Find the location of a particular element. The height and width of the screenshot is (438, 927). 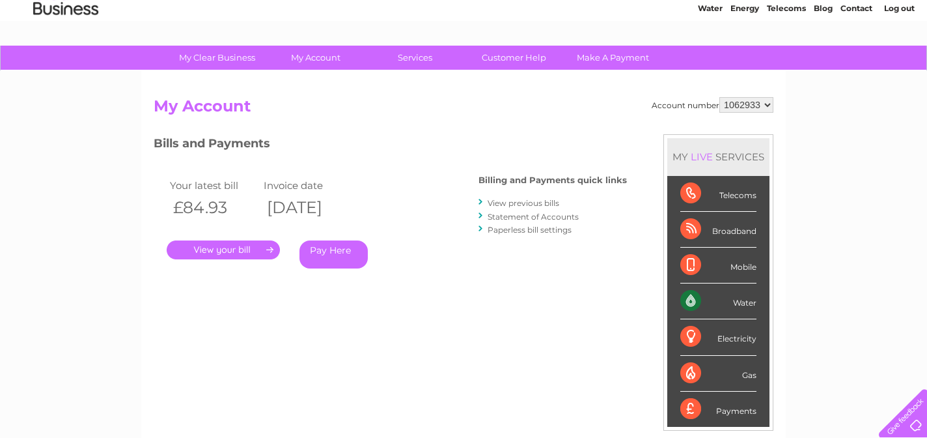

div: LIVE is located at coordinates (702, 156).